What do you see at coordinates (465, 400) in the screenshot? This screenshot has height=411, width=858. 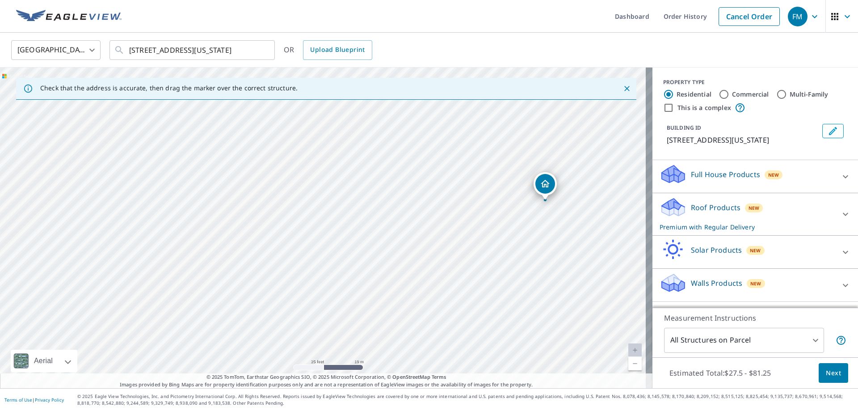 I see `p: © 2025 Eagle View Technologies, Inc. and Pictometry International Corp. All Rights Reserved. Repo...` at bounding box center [465, 400].